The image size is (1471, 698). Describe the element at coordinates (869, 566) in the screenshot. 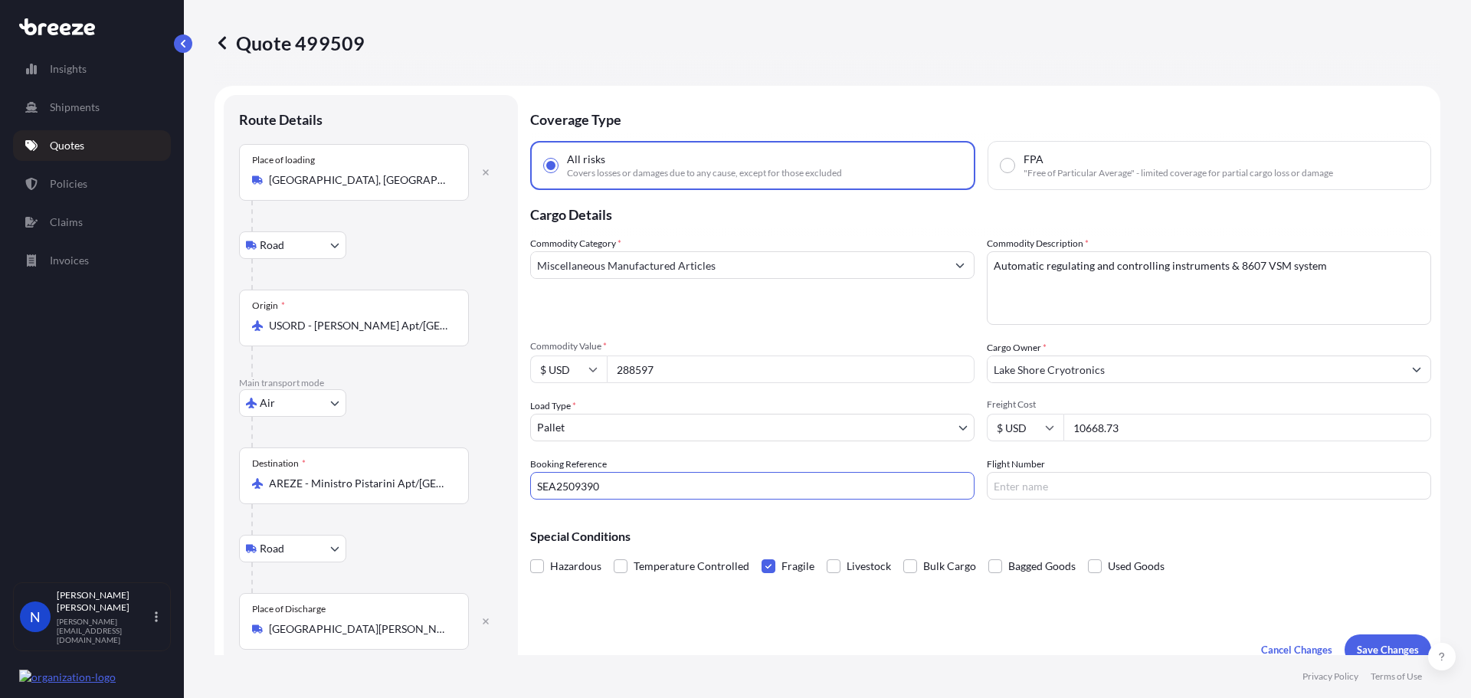

I see `span: Livestock` at that location.